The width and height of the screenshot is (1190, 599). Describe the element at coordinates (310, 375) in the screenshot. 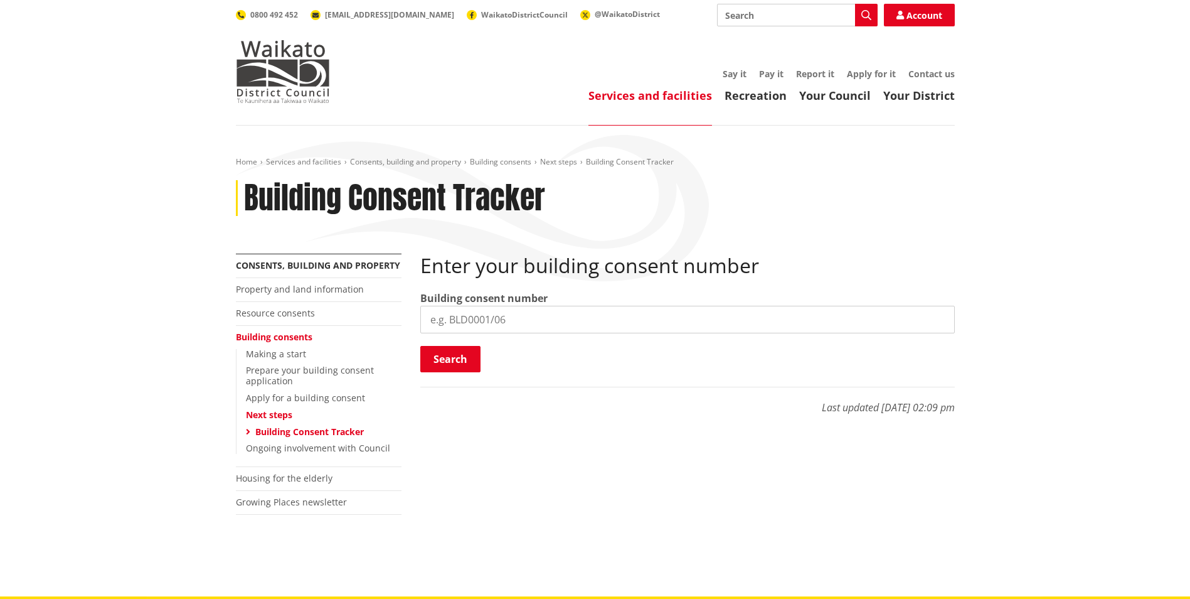

I see `a: Prepare your building consent application` at that location.